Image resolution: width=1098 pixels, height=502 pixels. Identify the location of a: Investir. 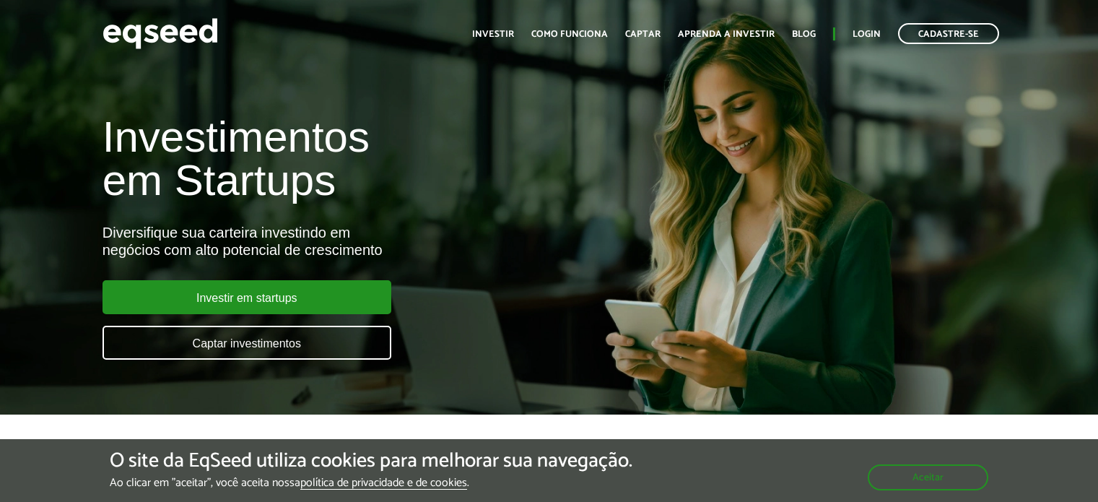
(493, 34).